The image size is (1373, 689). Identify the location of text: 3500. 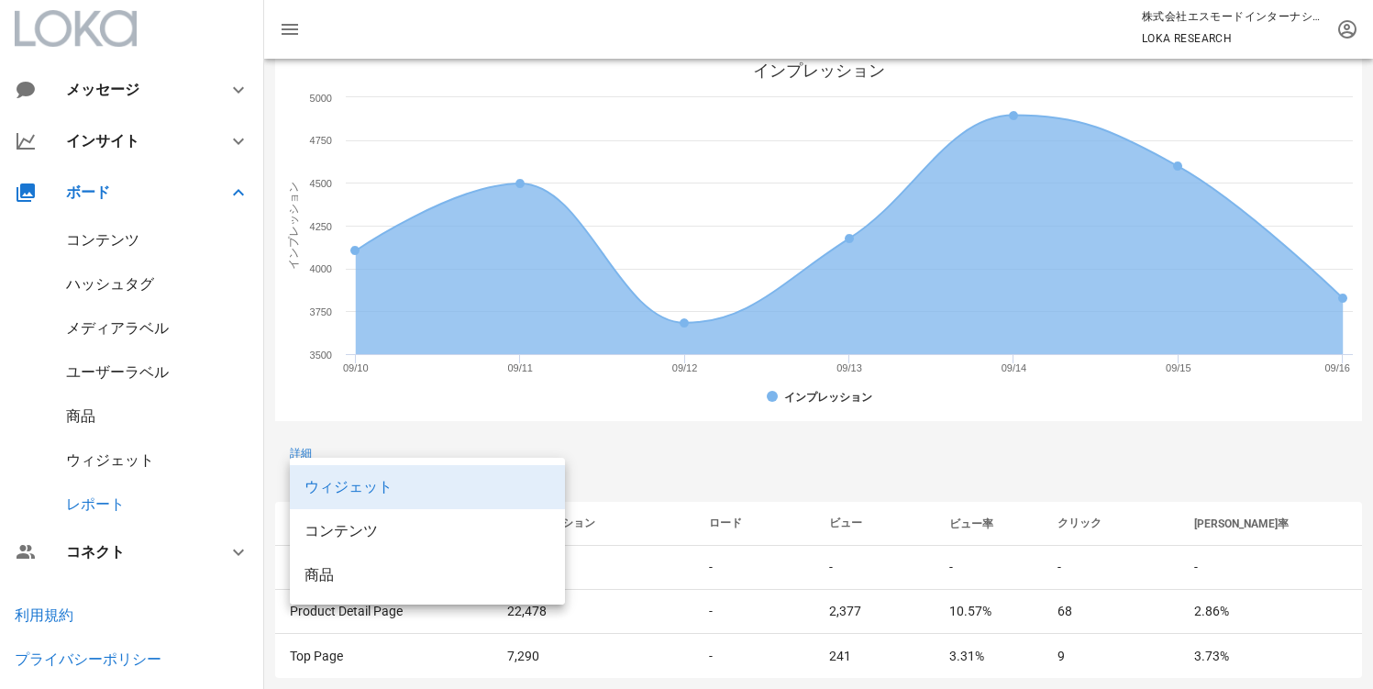
(321, 355).